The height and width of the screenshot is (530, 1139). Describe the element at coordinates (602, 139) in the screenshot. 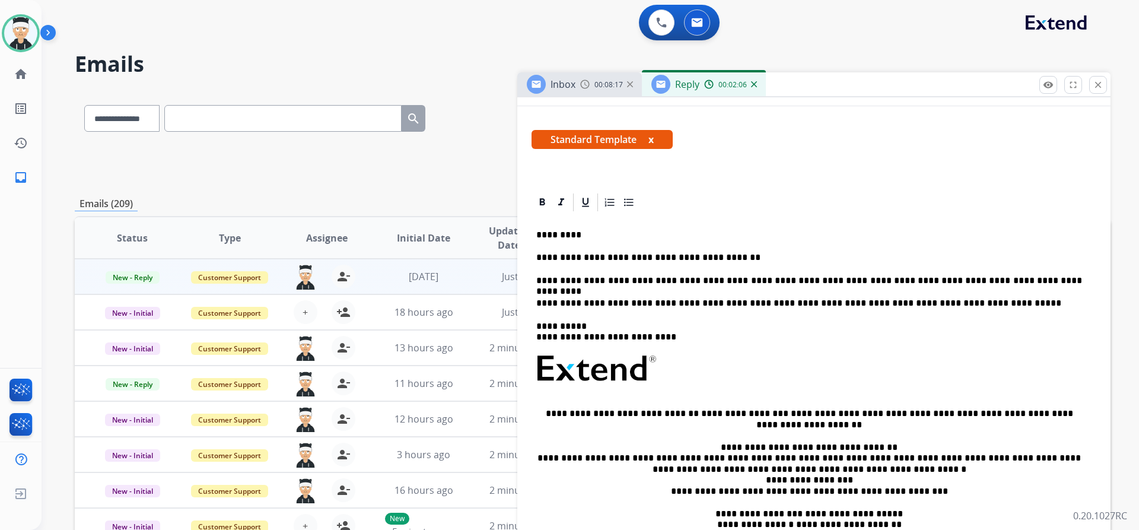

I see `span: Standard Template` at that location.